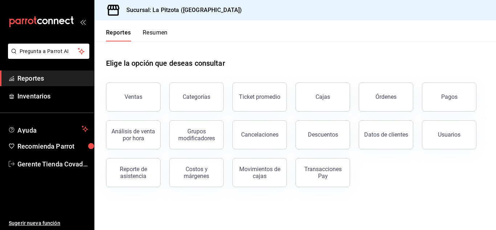 Image resolution: width=496 pixels, height=230 pixels. Describe the element at coordinates (449, 97) in the screenshot. I see `div: Pagos` at that location.